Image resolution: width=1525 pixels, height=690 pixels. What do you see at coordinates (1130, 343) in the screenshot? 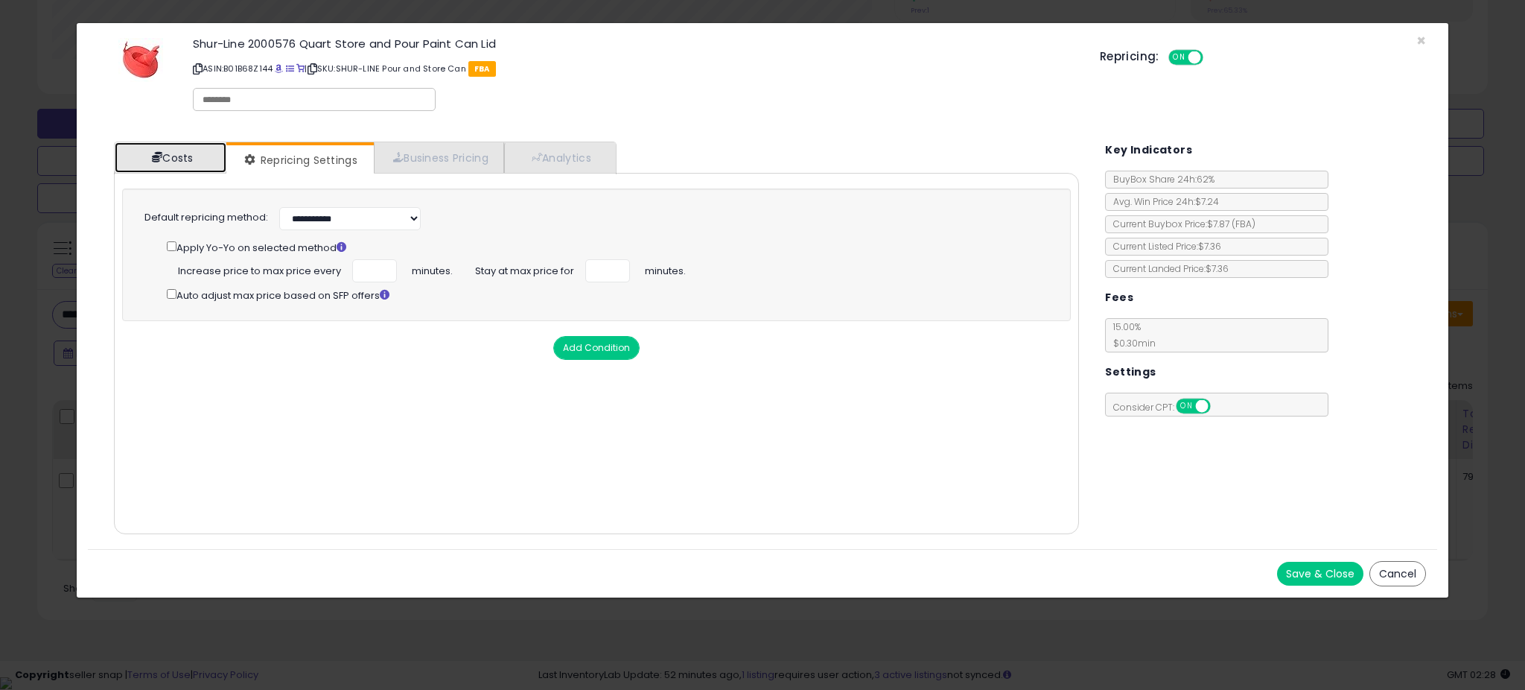
I see `span: $0.30 min` at bounding box center [1130, 343].